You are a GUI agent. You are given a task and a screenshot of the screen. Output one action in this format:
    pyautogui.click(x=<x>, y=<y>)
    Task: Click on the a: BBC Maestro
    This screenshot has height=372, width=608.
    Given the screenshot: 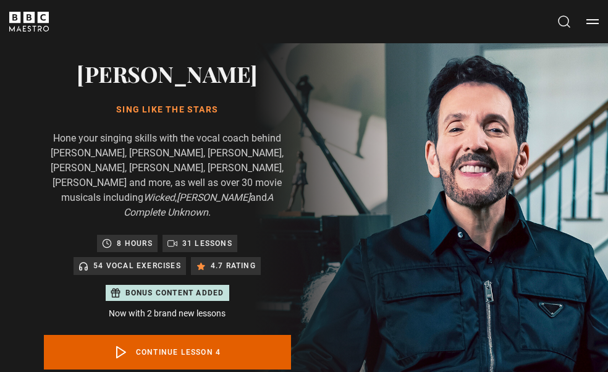 What is the action you would take?
    pyautogui.click(x=29, y=22)
    